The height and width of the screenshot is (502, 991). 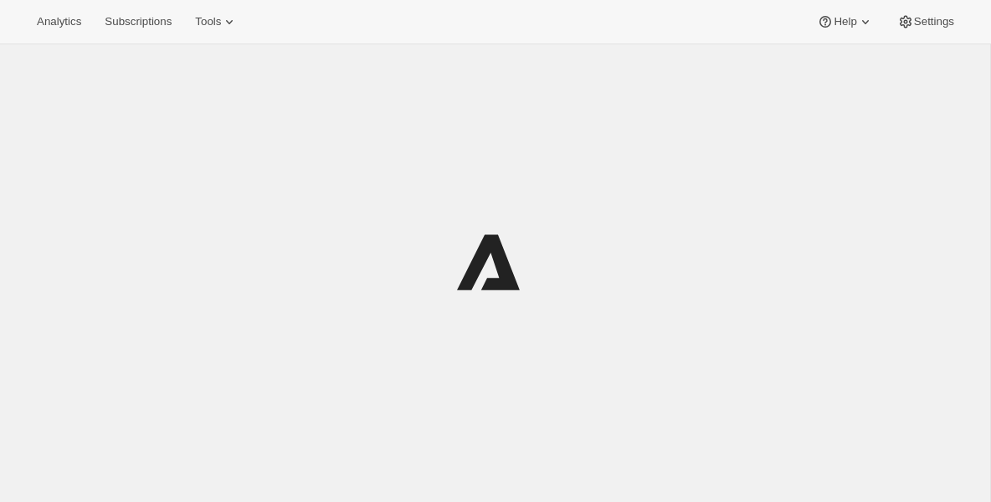 What do you see at coordinates (59, 22) in the screenshot?
I see `span: Analytics` at bounding box center [59, 22].